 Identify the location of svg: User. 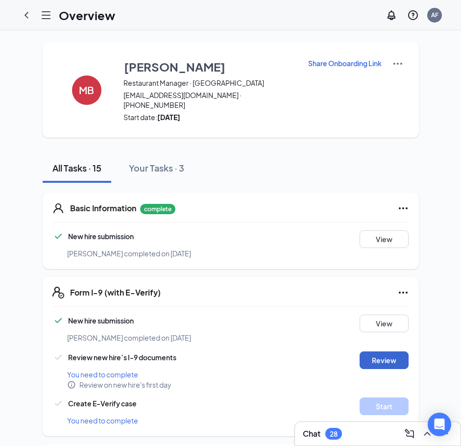
(58, 208).